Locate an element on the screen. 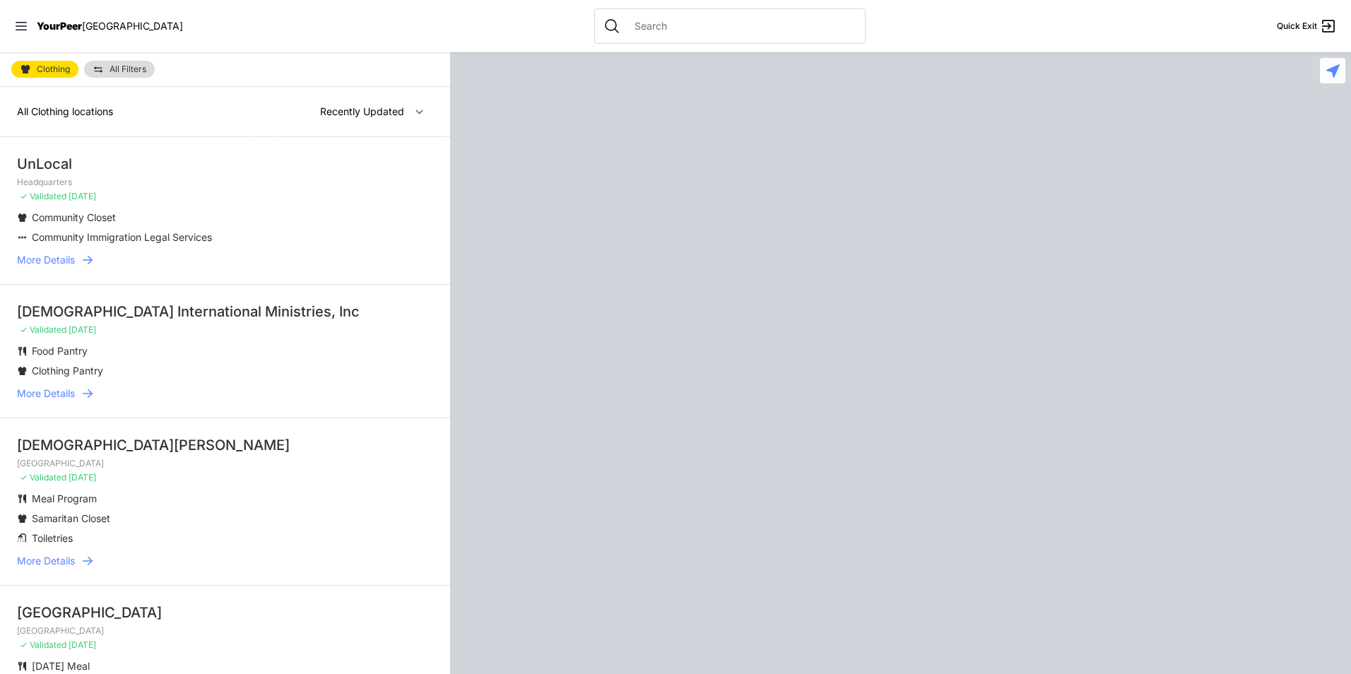  span: All Filters is located at coordinates (128, 69).